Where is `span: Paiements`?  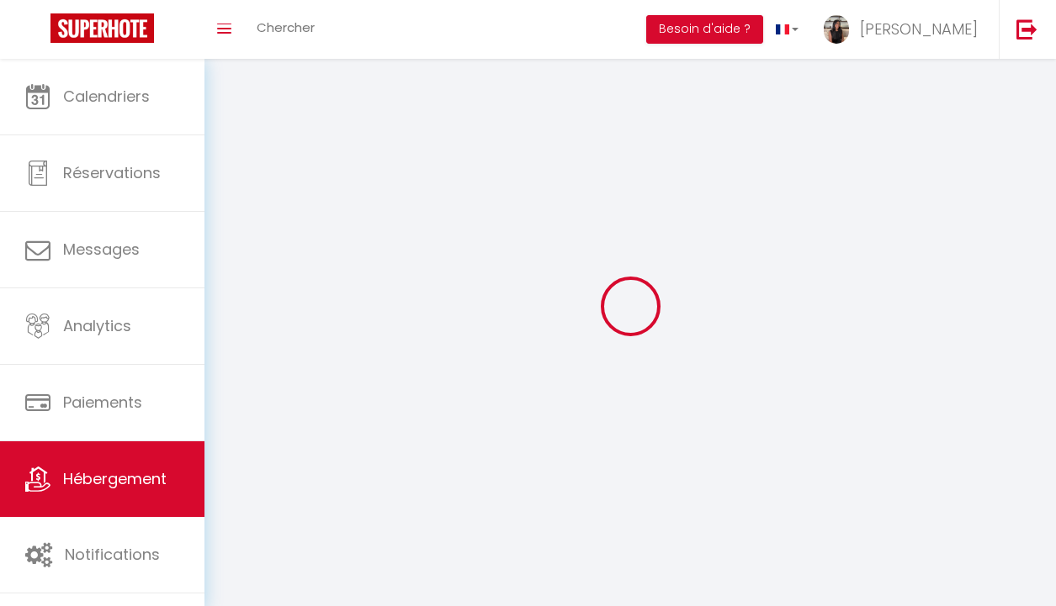
span: Paiements is located at coordinates (103, 402).